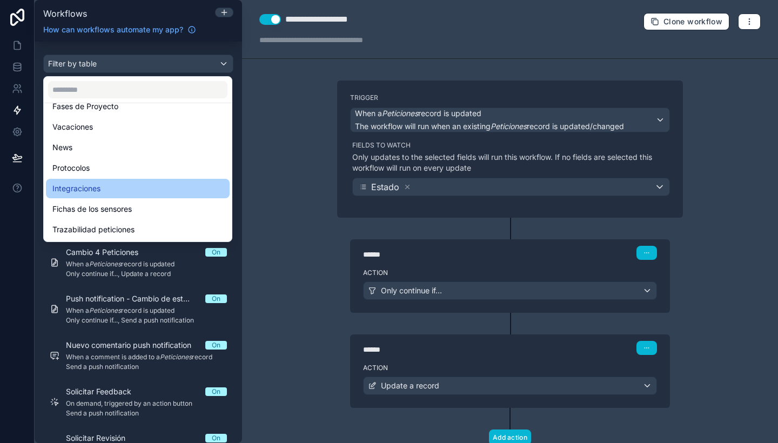 The height and width of the screenshot is (443, 778). What do you see at coordinates (510, 120) in the screenshot?
I see `button: When aPeticionesrecord is updatedThe workflow will run when an existingPeticionesrecord is update...` at bounding box center [510, 120].